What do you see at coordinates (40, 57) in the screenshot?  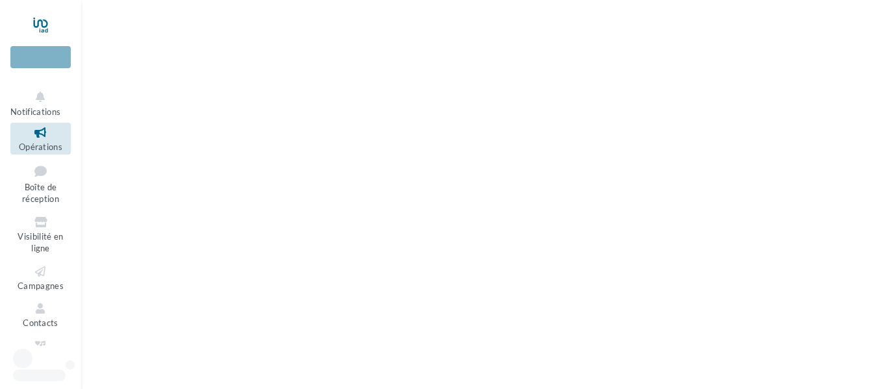 I see `div: Nouvelle campagne` at bounding box center [40, 57].